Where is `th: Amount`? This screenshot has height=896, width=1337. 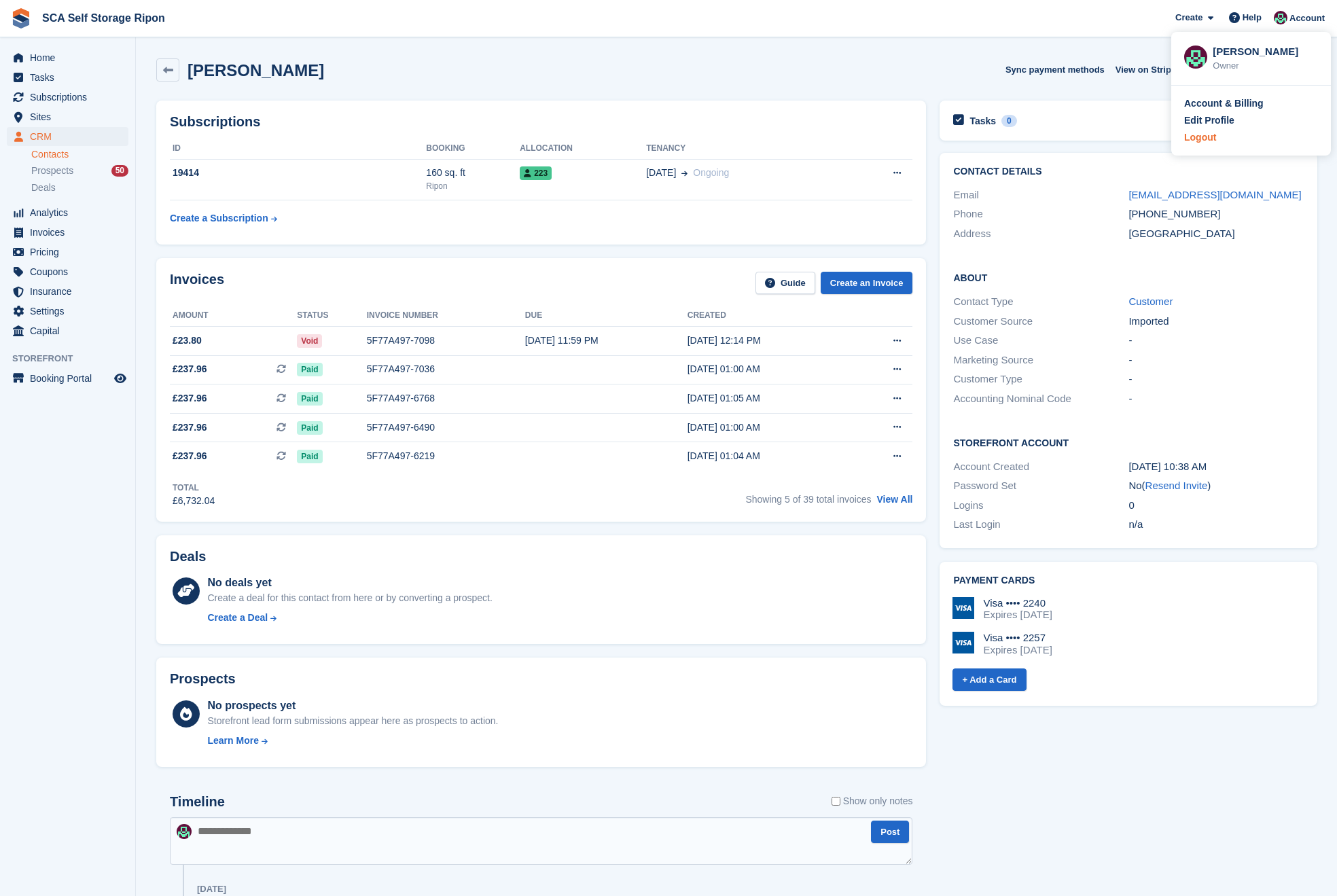 th: Amount is located at coordinates (233, 316).